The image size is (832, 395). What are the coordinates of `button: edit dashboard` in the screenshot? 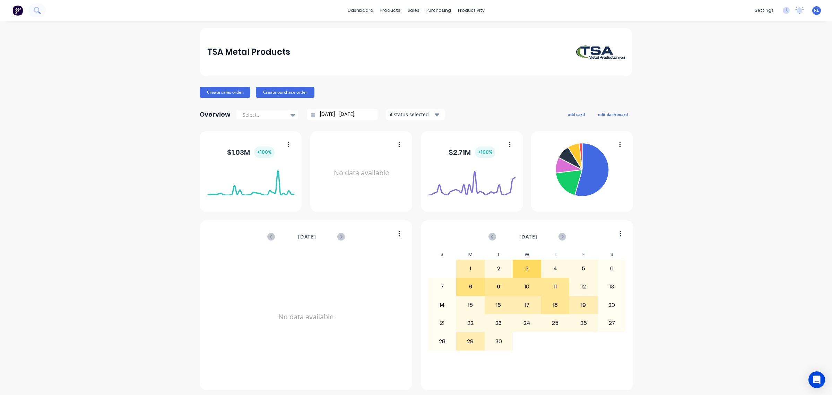 It's located at (613, 114).